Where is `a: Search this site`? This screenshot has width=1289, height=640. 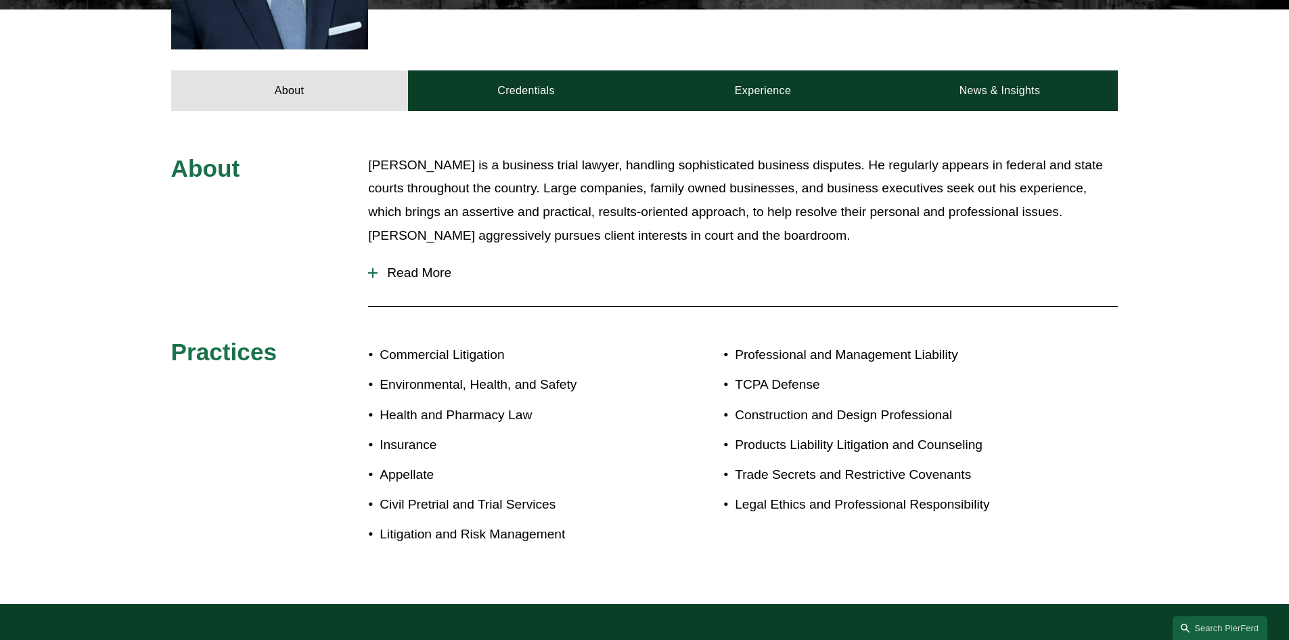 a: Search this site is located at coordinates (1220, 627).